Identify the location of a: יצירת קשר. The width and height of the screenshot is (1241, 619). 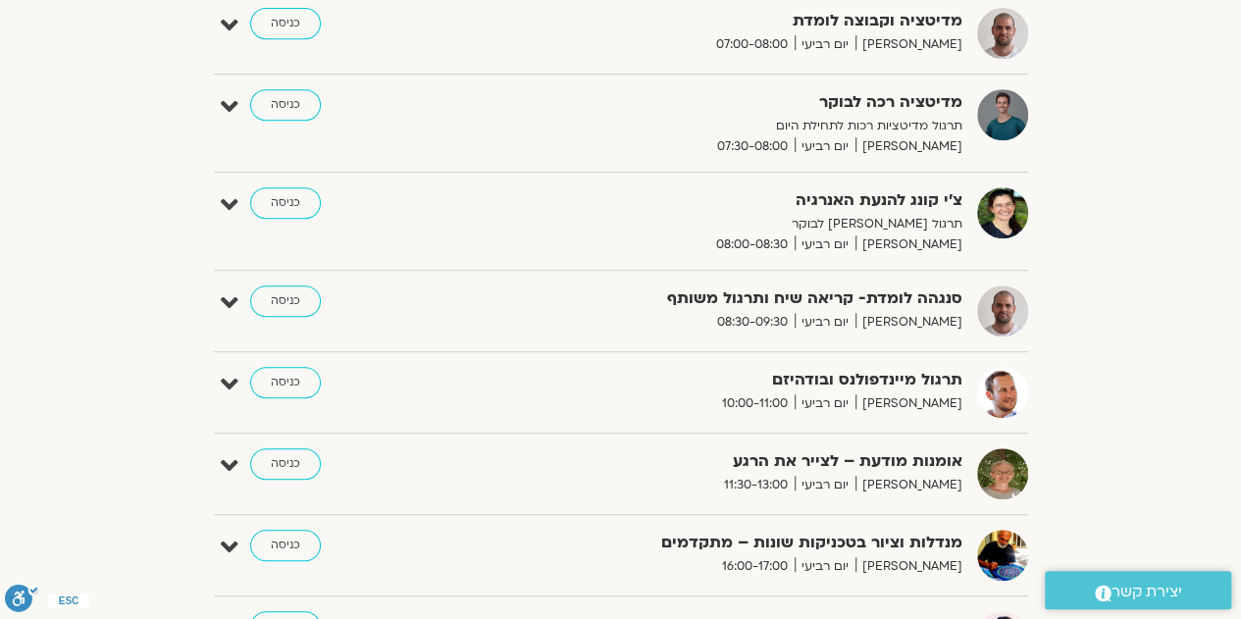
(1138, 590).